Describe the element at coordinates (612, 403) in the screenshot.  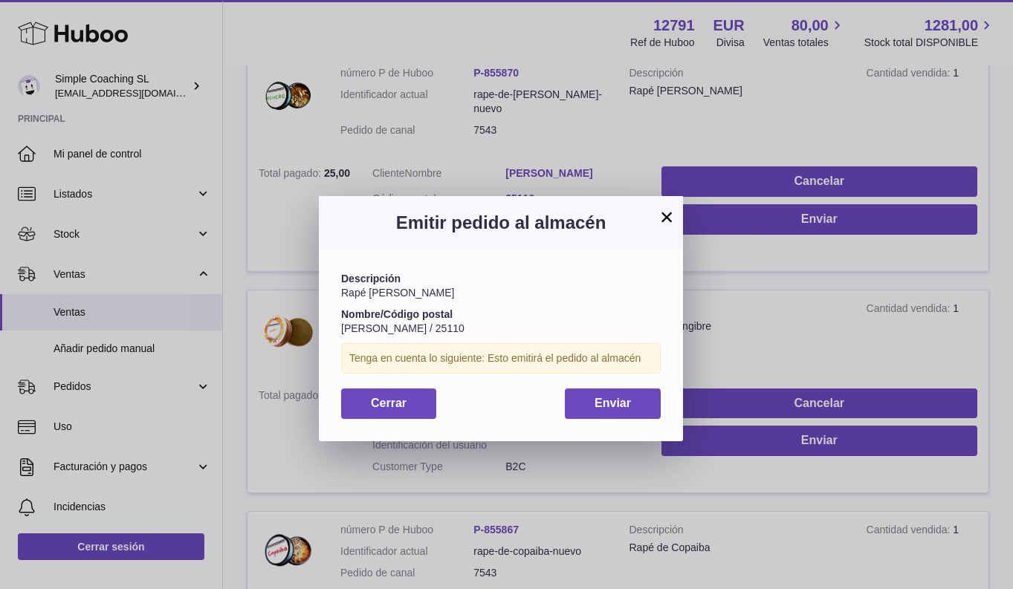
I see `span: Enviar` at that location.